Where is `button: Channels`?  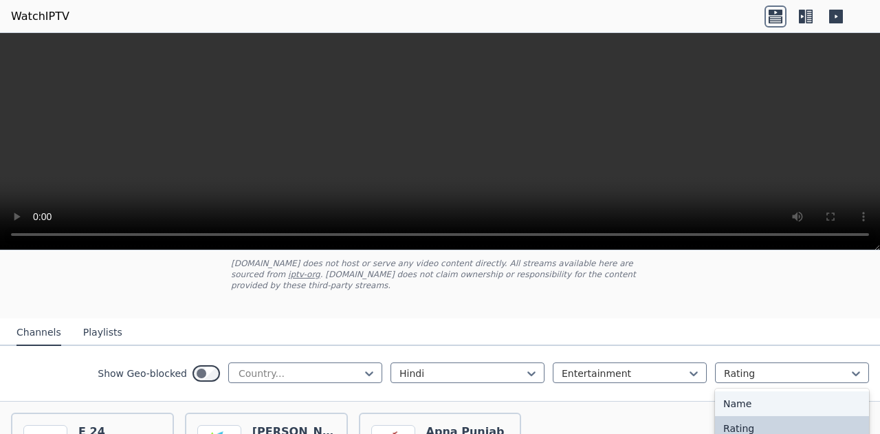
button: Channels is located at coordinates (38, 333).